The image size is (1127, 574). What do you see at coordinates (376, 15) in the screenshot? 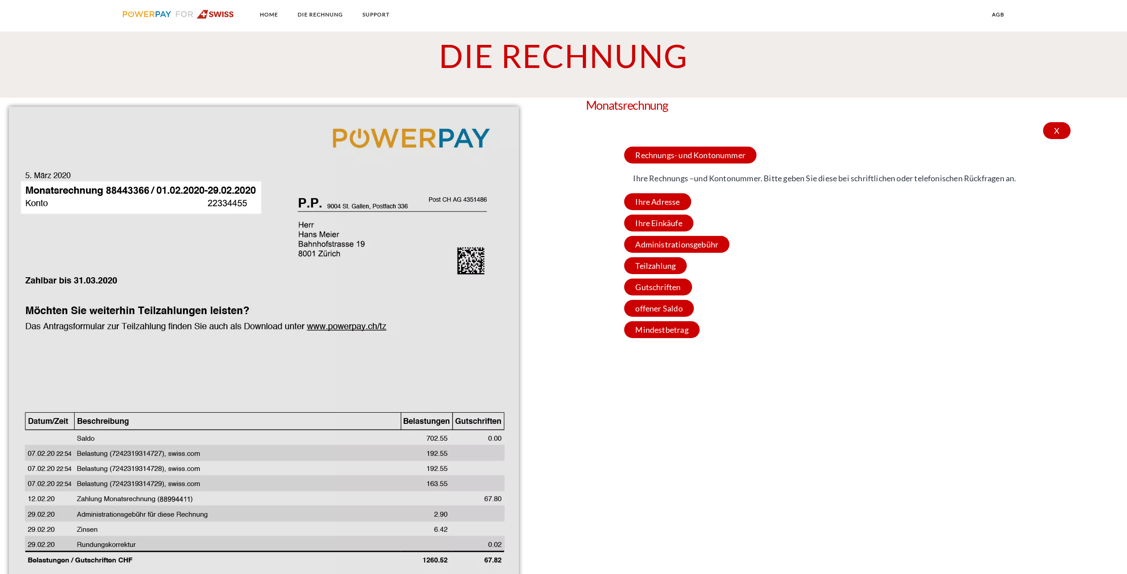
I see `a: SUPPORT` at bounding box center [376, 15].